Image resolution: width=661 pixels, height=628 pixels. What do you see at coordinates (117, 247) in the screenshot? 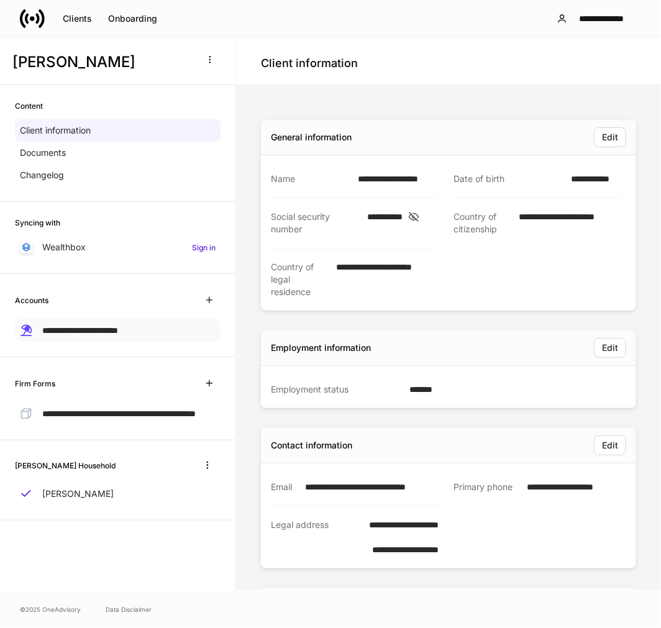
I see `a: WealthboxSign in` at bounding box center [117, 247].